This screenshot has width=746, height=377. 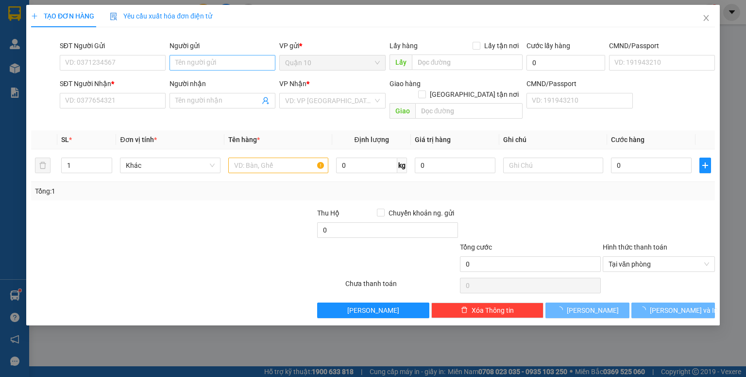 What do you see at coordinates (244, 139) in the screenshot?
I see `span: Tên hàng` at bounding box center [244, 139].